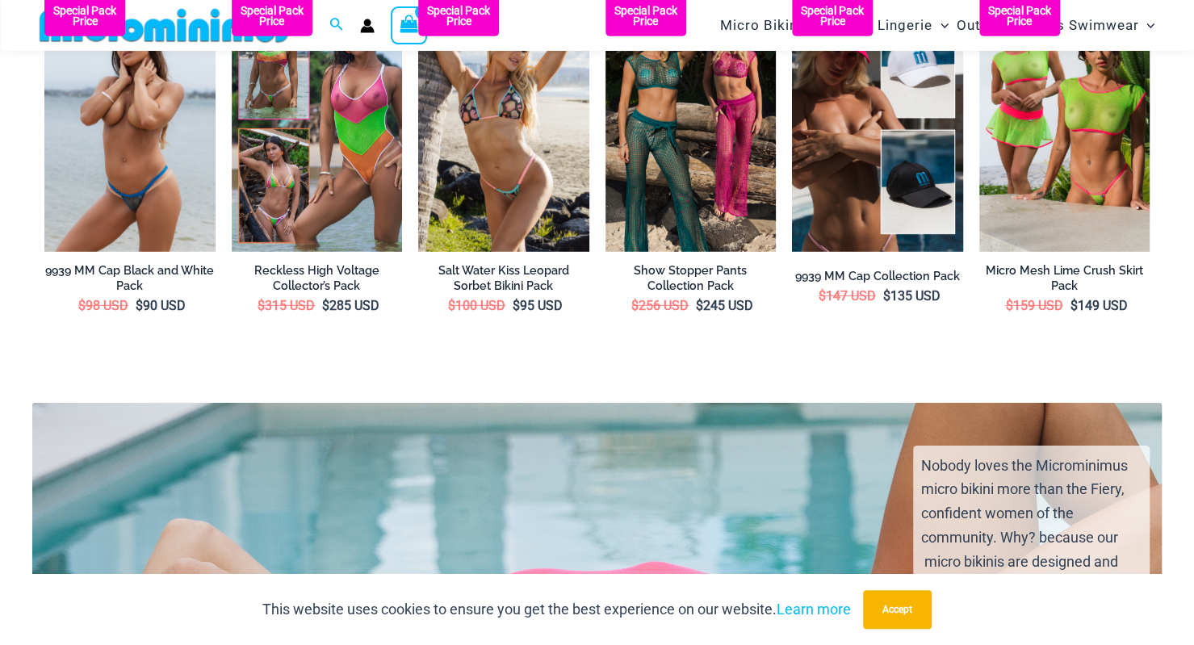 Image resolution: width=1194 pixels, height=645 pixels. Describe the element at coordinates (660, 305) in the screenshot. I see `bdi: 256 USD` at that location.